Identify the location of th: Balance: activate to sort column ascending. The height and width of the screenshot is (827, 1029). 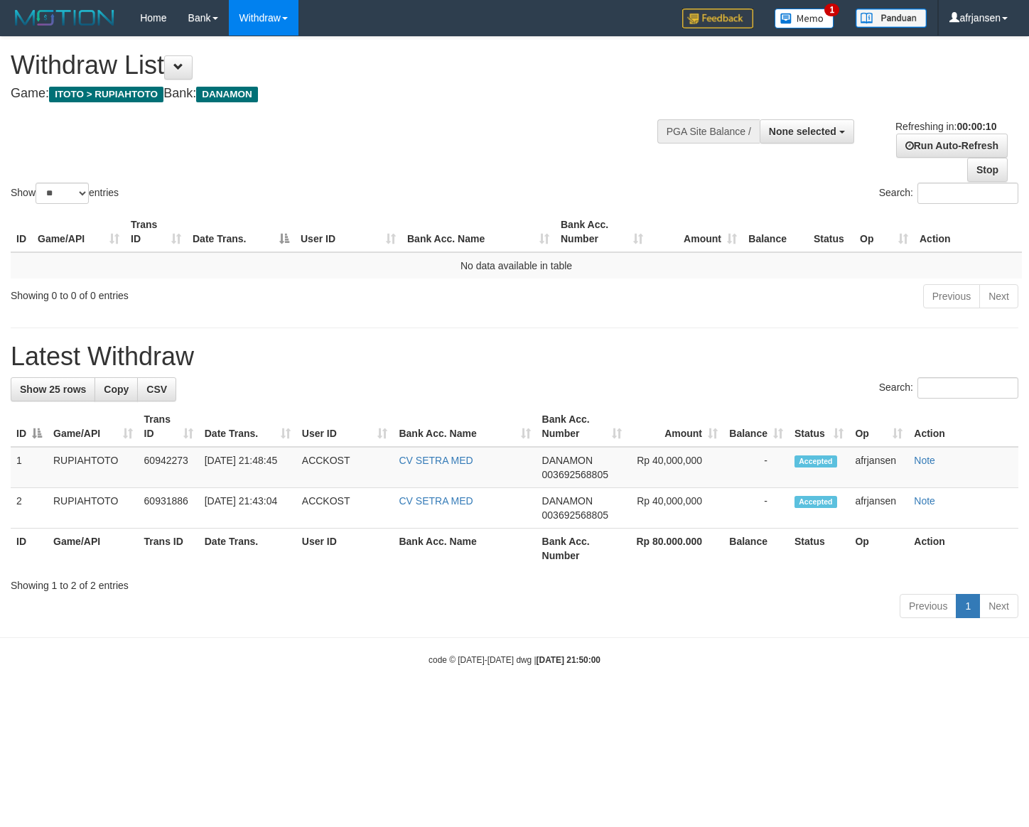
(756, 426).